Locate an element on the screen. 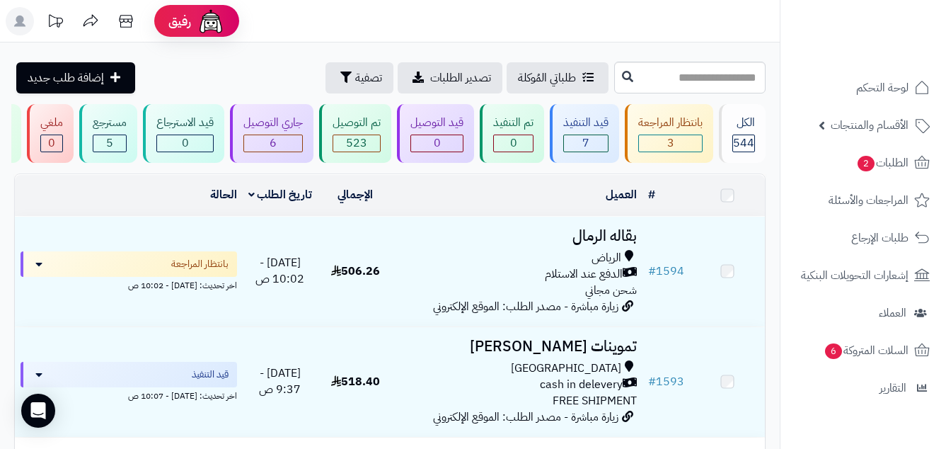 The width and height of the screenshot is (946, 449). span: 506.26 is located at coordinates (355, 271).